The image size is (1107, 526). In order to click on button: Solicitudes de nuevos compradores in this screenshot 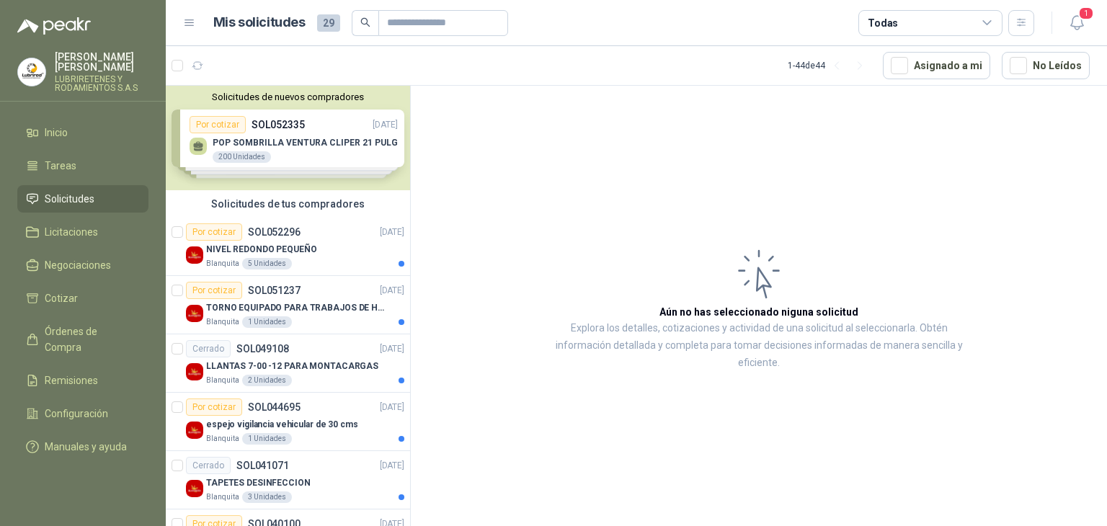, I will do `click(288, 97)`.